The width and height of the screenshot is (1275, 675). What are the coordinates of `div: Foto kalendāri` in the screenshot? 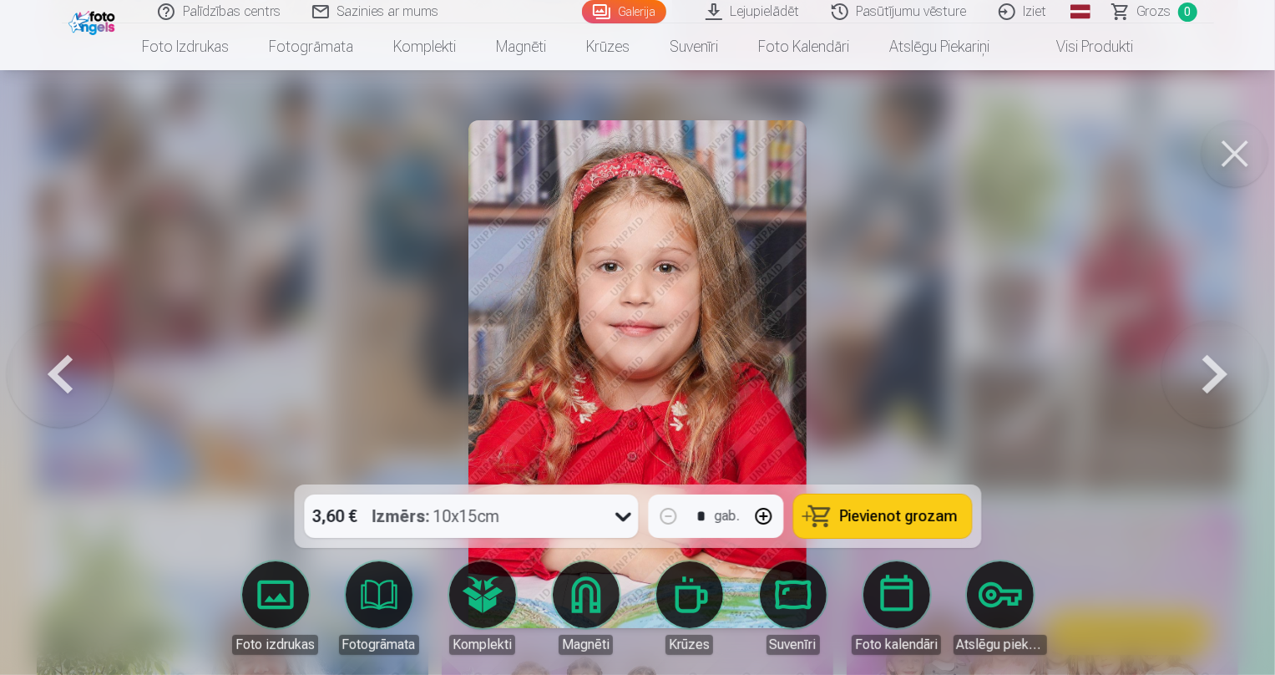 It's located at (896, 645).